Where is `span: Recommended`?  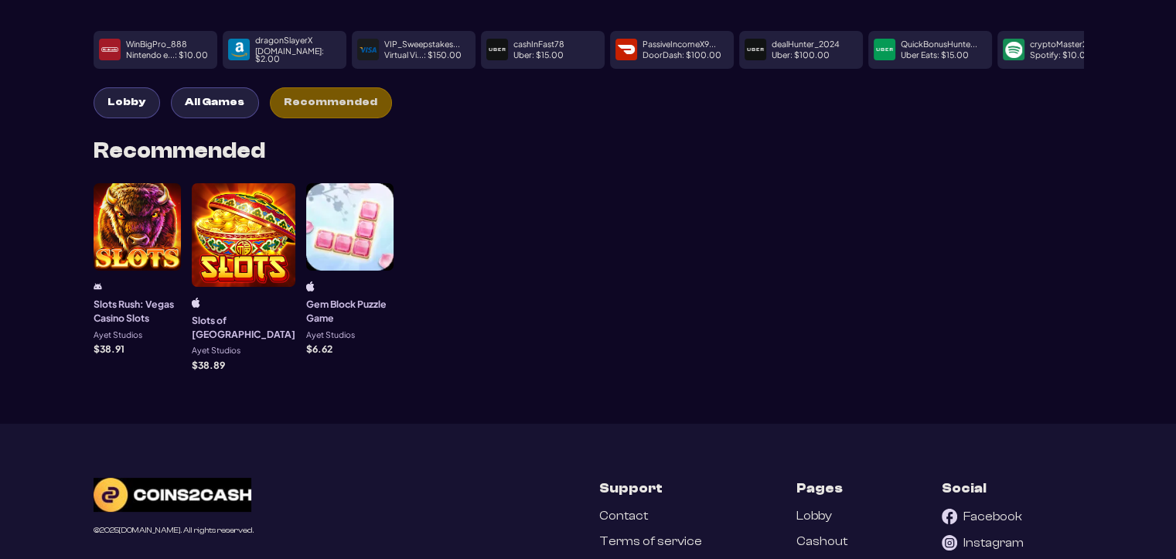
span: Recommended is located at coordinates (330, 102).